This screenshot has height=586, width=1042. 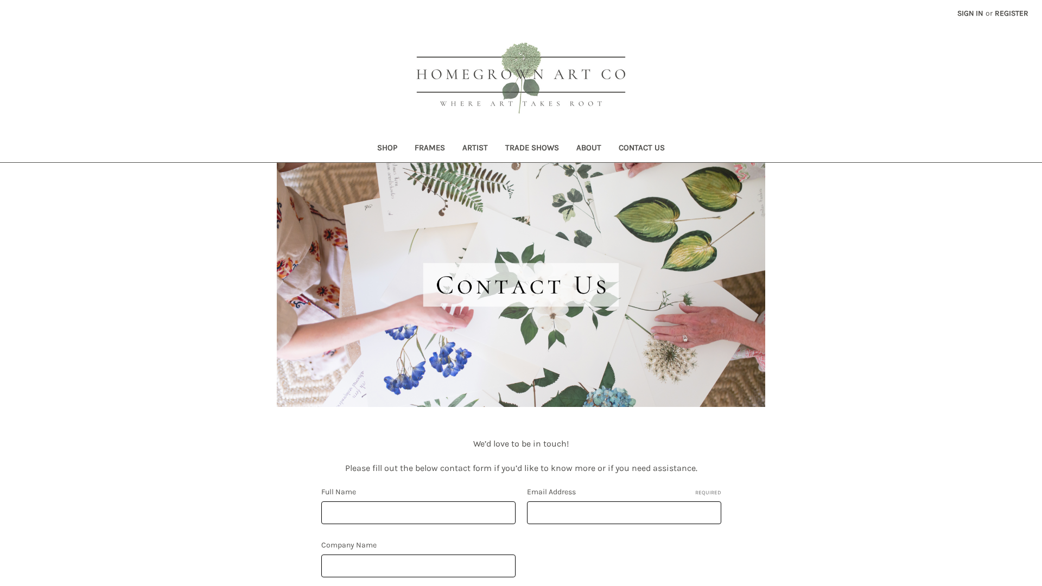 What do you see at coordinates (532, 149) in the screenshot?
I see `a: Trade Shows` at bounding box center [532, 149].